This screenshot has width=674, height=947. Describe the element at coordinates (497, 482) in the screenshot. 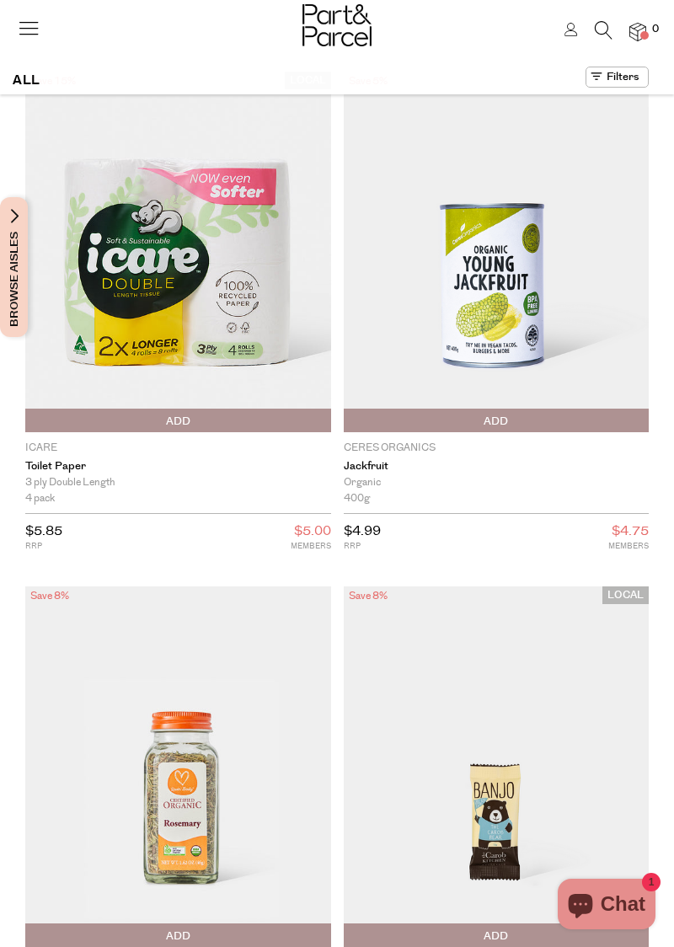

I see `div: Organic` at that location.